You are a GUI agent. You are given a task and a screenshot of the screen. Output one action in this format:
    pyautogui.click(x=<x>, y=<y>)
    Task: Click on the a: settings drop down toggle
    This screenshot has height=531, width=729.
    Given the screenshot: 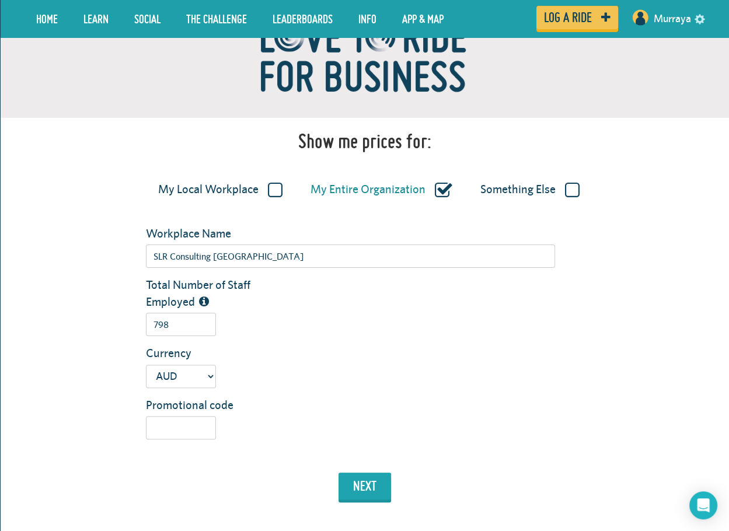 What is the action you would take?
    pyautogui.click(x=700, y=18)
    